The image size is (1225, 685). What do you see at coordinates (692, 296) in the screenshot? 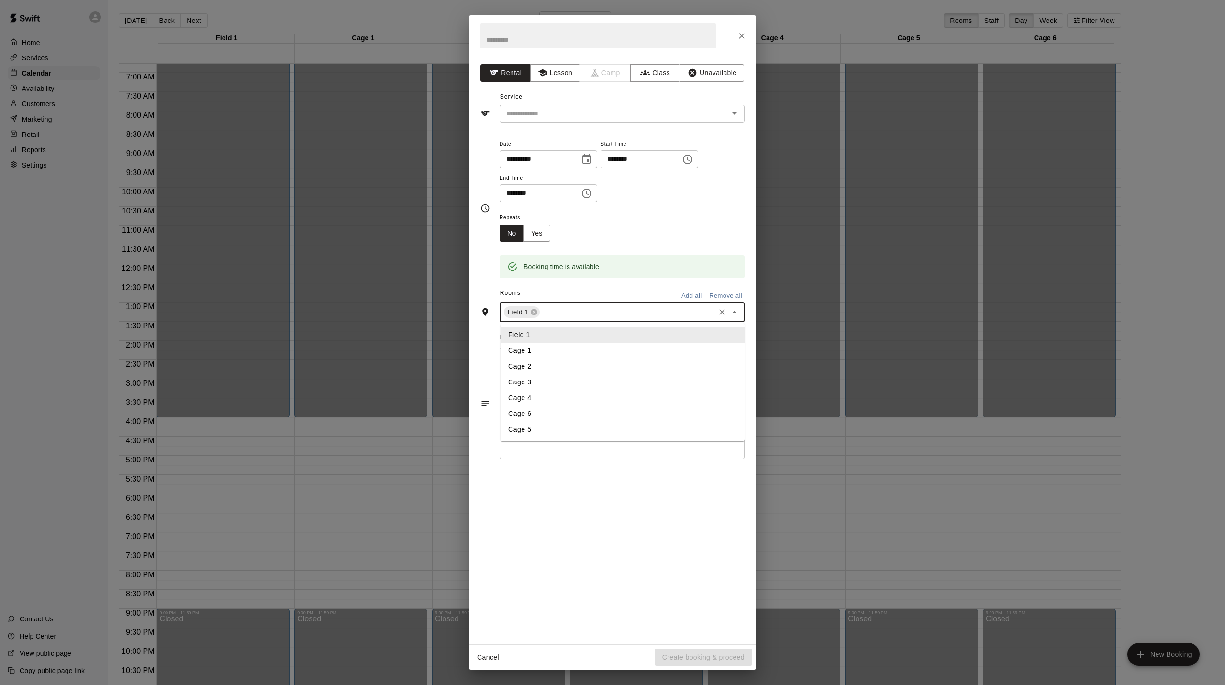
I see `button: Add all` at bounding box center [692, 296].